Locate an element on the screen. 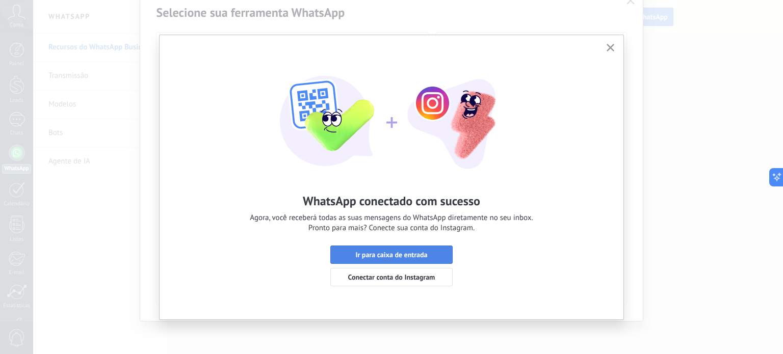 This screenshot has width=783, height=354. span: Conectar conta do Instagram is located at coordinates (391, 277).